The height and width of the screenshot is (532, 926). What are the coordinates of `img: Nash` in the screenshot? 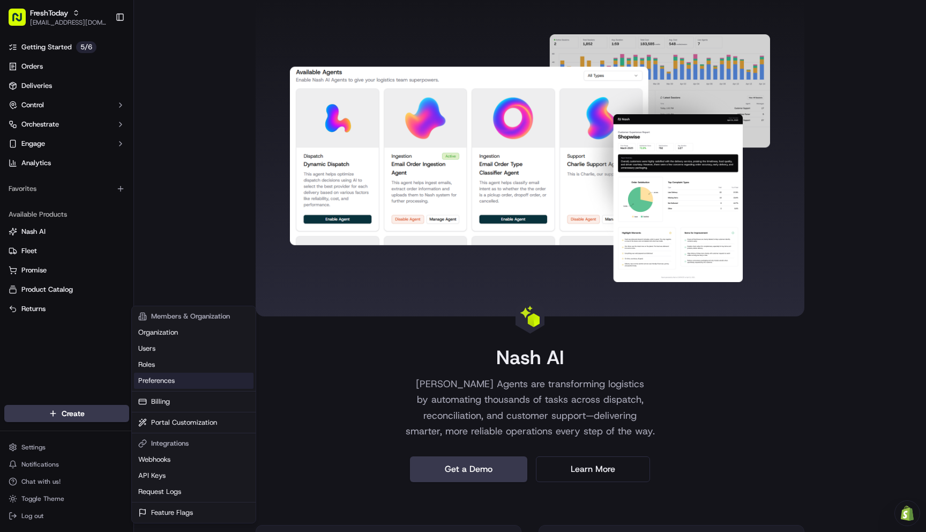 It's located at (21, 21).